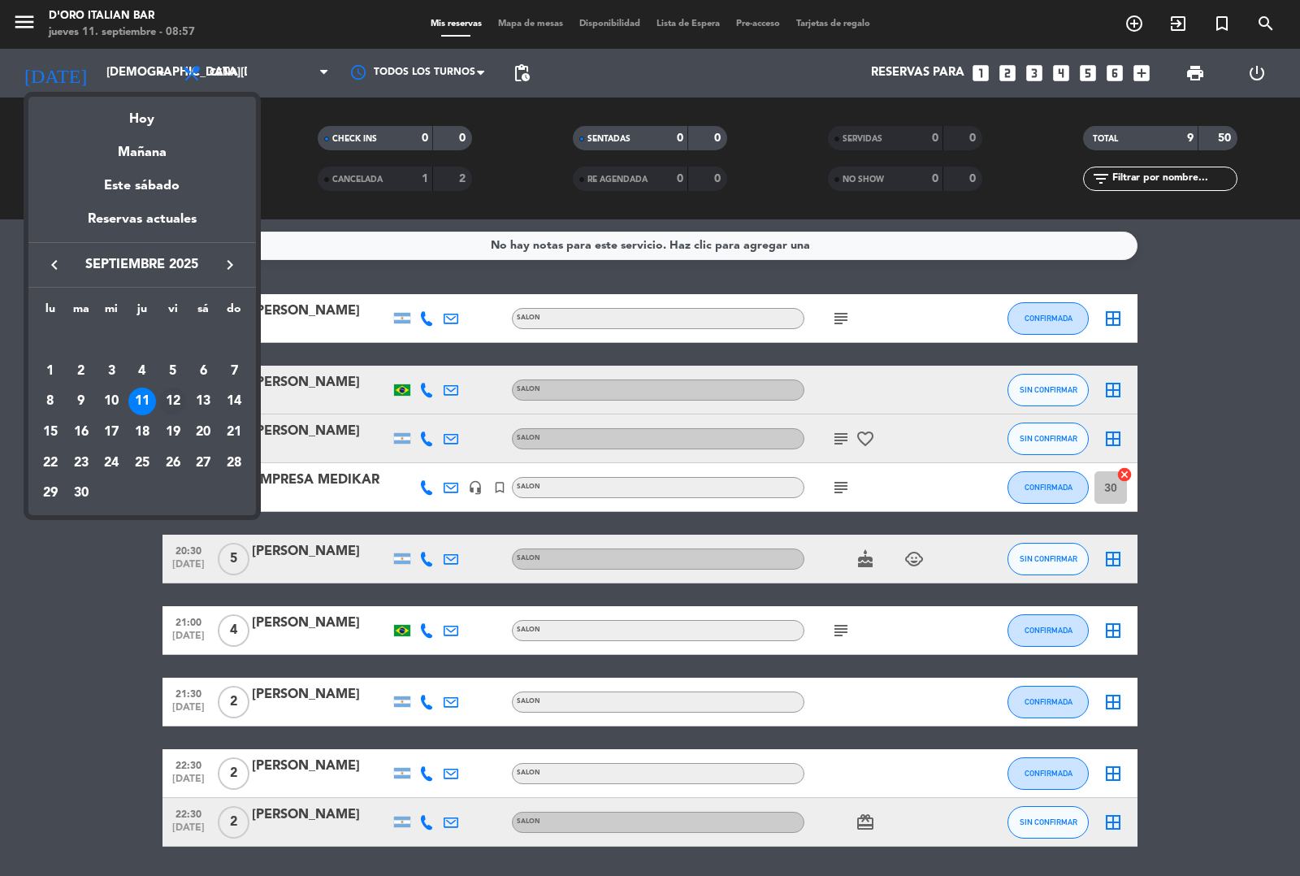  Describe the element at coordinates (81, 402) in the screenshot. I see `td: 9 de septiembre de 2025` at that location.